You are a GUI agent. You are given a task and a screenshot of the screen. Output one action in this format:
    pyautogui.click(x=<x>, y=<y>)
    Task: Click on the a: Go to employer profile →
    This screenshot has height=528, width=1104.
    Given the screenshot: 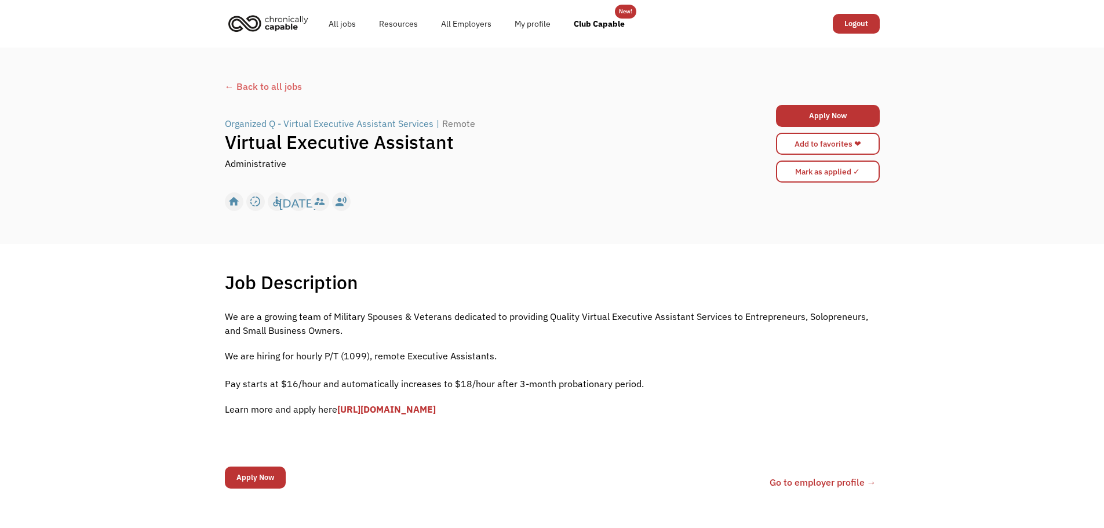 What is the action you would take?
    pyautogui.click(x=823, y=482)
    